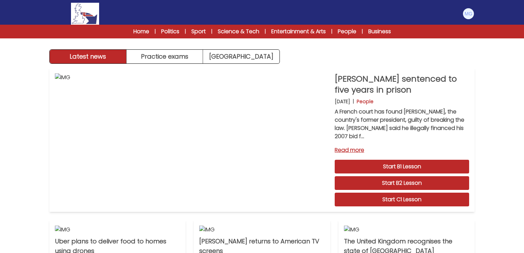  Describe the element at coordinates (402, 150) in the screenshot. I see `a: Read more` at that location.